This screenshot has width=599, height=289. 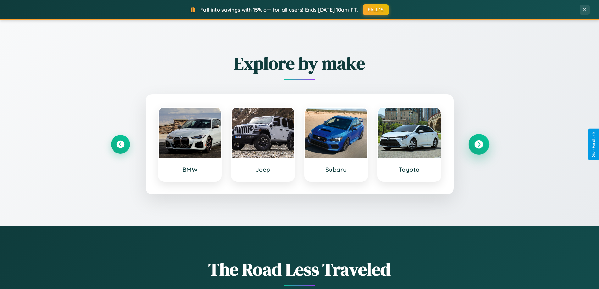 I want to click on button: FALL15, so click(x=375, y=10).